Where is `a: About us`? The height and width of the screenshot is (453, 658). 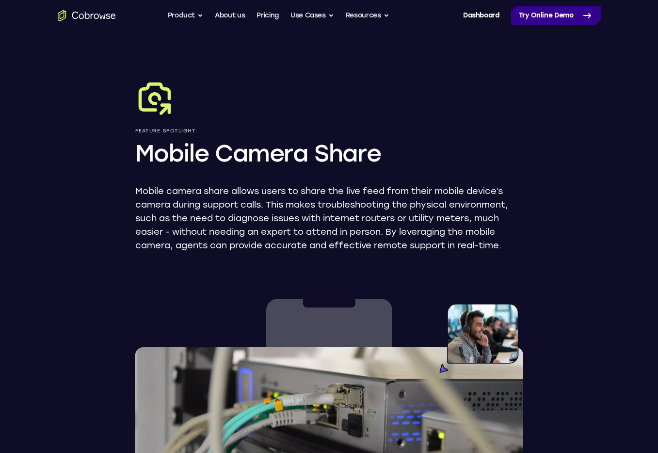
a: About us is located at coordinates (230, 16).